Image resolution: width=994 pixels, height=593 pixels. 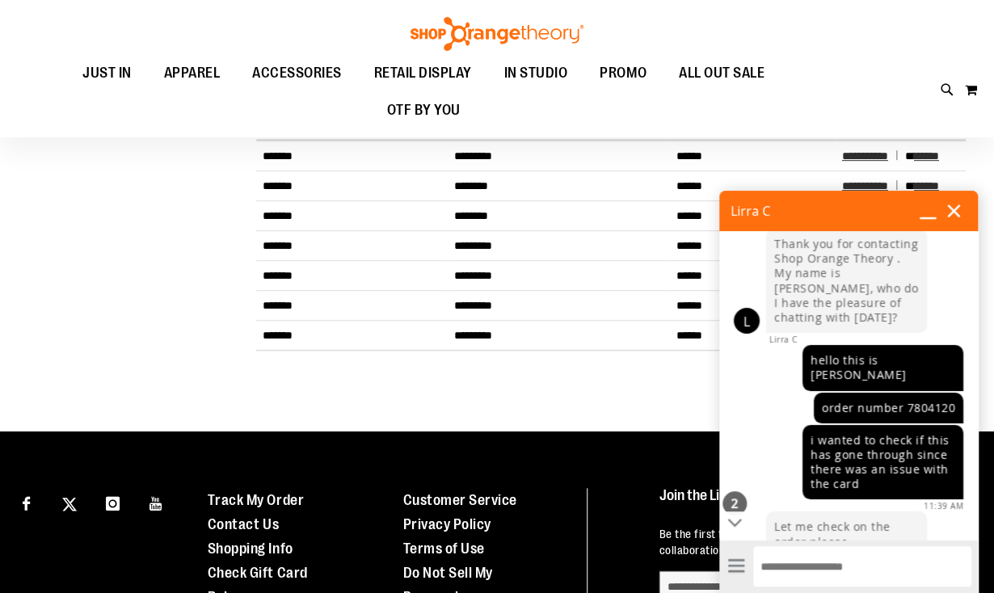 I want to click on img: Shop Orangetheory, so click(x=497, y=34).